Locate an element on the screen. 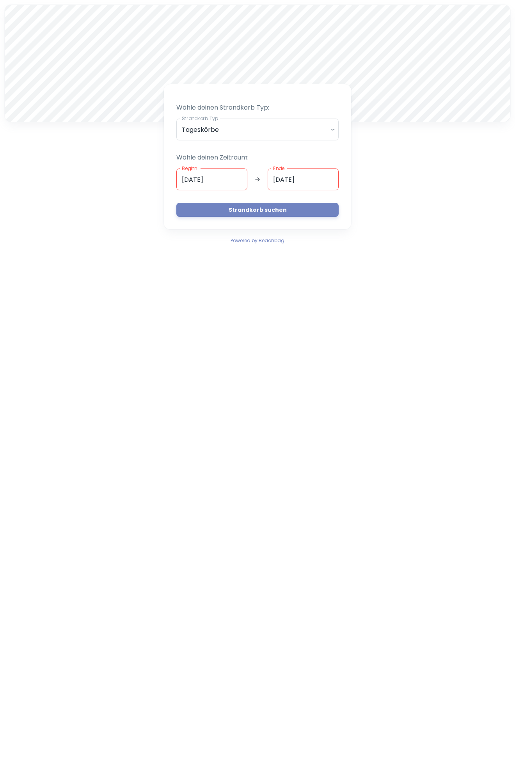 The image size is (515, 782). span: Powered by Beachbag is located at coordinates (258, 240).